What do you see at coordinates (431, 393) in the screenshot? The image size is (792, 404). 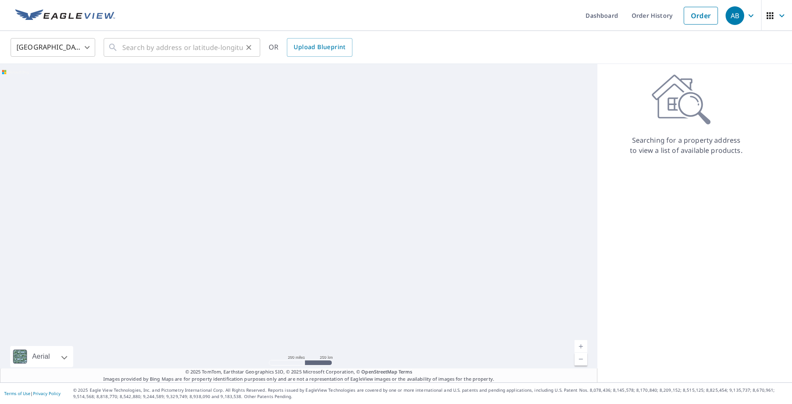 I see `p: © 2025 Eagle View Technologies, Inc. and Pictometry International Corp. All Rights Reserved. Repo...` at bounding box center [431, 393].